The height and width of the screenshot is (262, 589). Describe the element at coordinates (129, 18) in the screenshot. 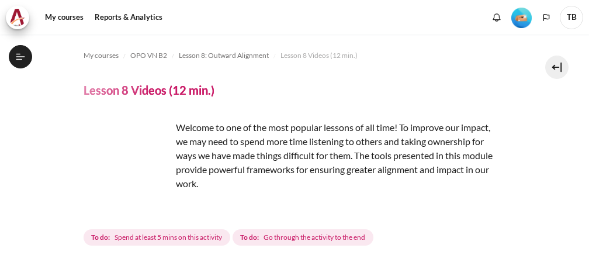

I see `a: Reports & Analytics` at that location.